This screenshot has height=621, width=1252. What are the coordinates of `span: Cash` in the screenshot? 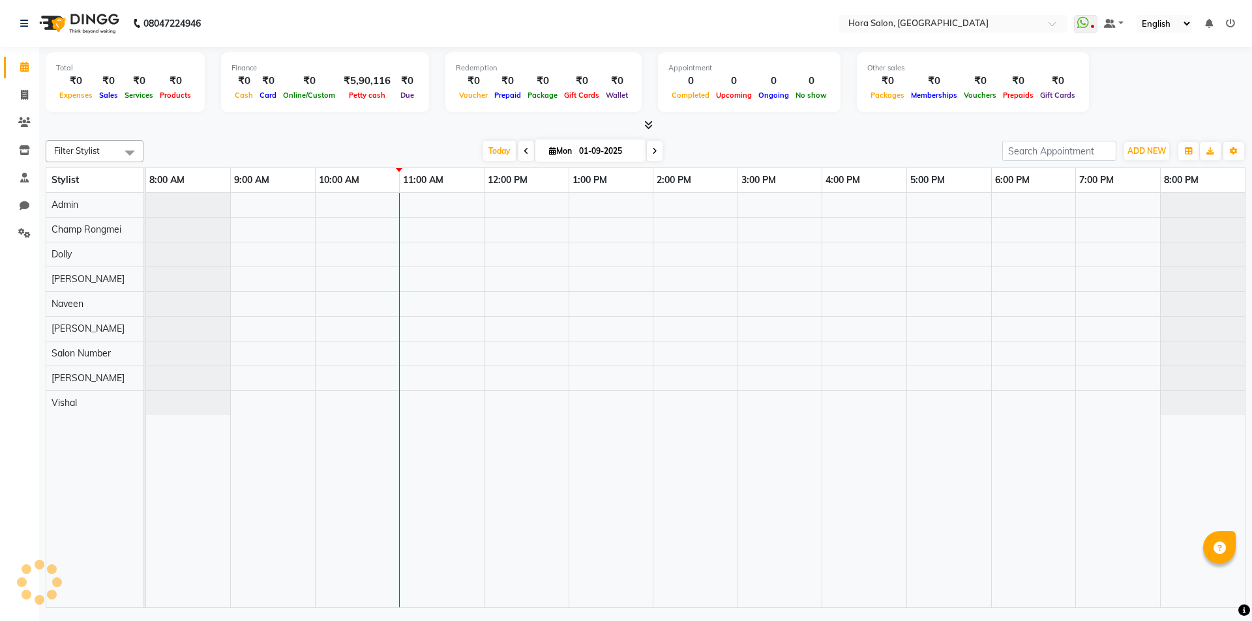 It's located at (244, 95).